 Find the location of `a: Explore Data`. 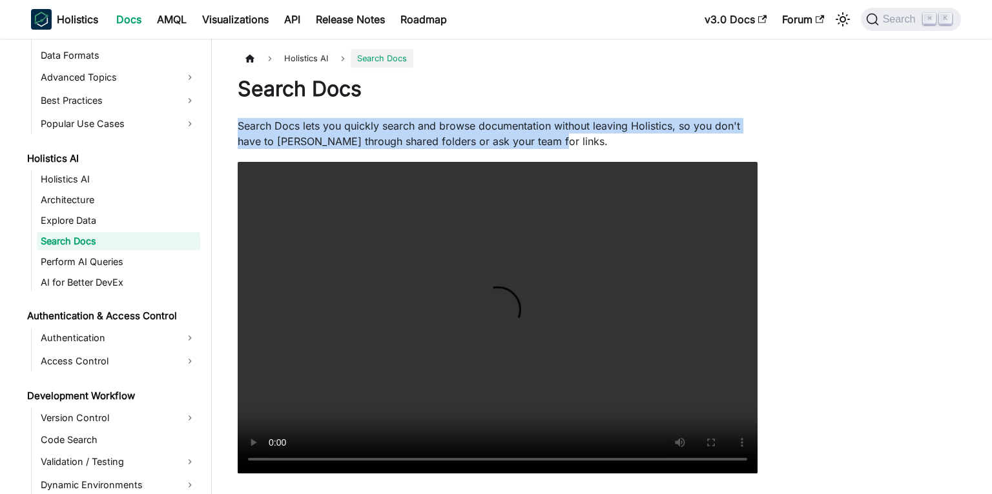

a: Explore Data is located at coordinates (118, 221).